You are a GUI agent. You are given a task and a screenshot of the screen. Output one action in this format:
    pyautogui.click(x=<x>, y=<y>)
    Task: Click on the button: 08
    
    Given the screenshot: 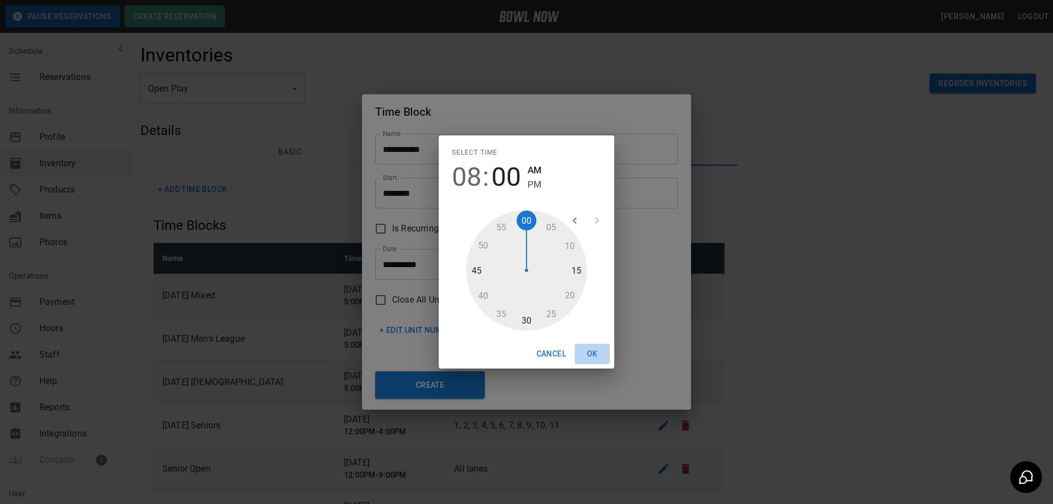 What is the action you would take?
    pyautogui.click(x=467, y=177)
    